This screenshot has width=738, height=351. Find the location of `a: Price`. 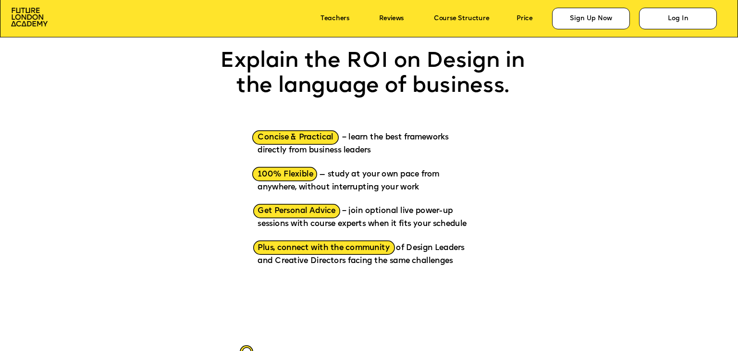

a: Price is located at coordinates (524, 18).